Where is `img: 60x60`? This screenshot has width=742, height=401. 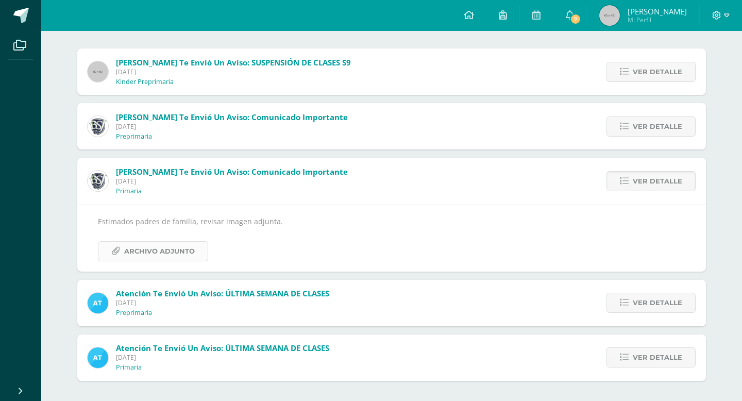 img: 60x60 is located at coordinates (98, 72).